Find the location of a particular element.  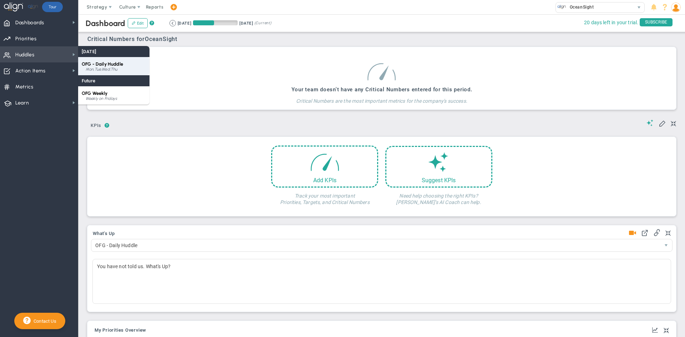

button: KPIs is located at coordinates (96, 126).